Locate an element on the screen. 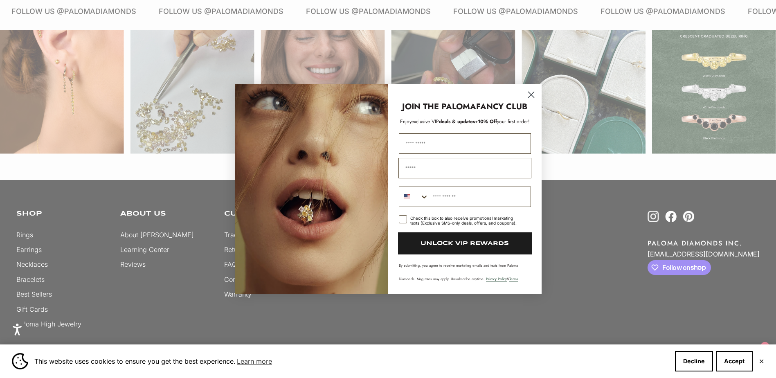 This screenshot has width=776, height=378. img: Cookie banner is located at coordinates (20, 361).